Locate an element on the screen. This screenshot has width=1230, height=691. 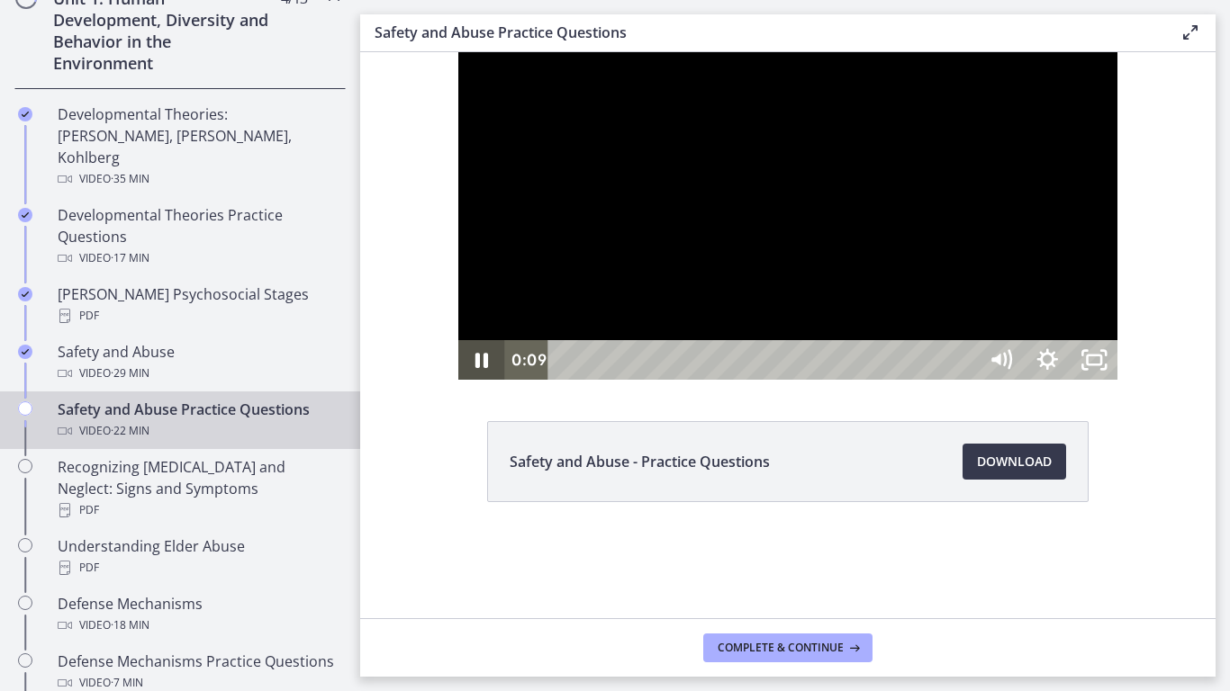
button: Unfullscreen is located at coordinates (734, 308).